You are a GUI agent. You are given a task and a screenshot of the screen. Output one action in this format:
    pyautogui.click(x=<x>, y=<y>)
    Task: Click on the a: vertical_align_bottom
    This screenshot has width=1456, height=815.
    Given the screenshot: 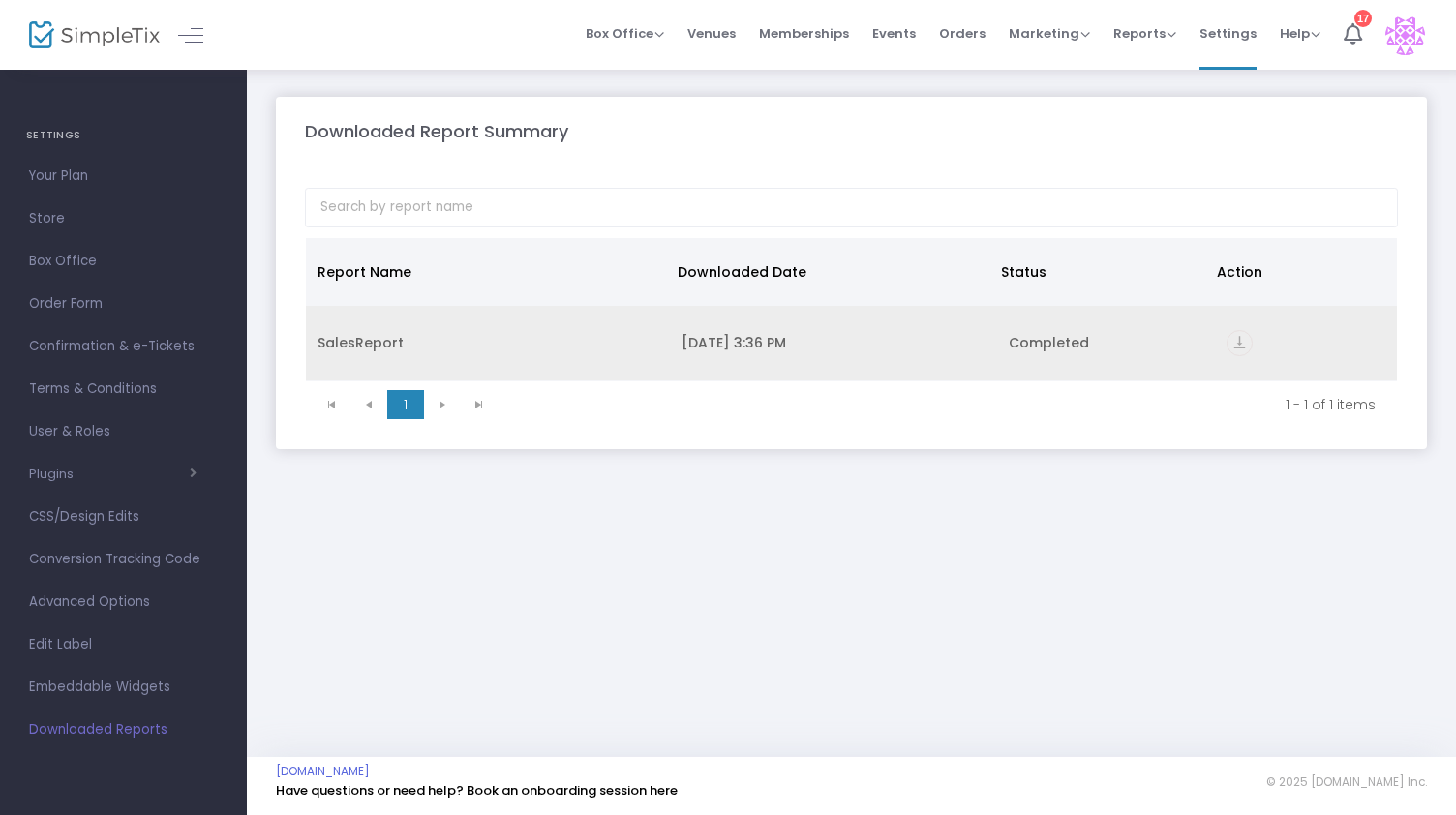 What is the action you would take?
    pyautogui.click(x=1239, y=346)
    